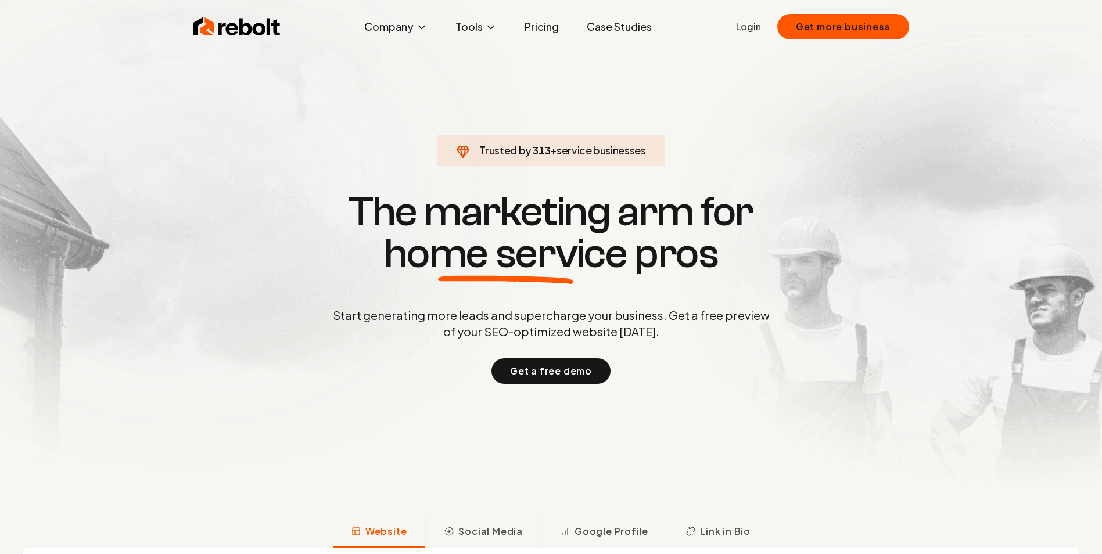  What do you see at coordinates (725, 531) in the screenshot?
I see `span: Link in Bio` at bounding box center [725, 531].